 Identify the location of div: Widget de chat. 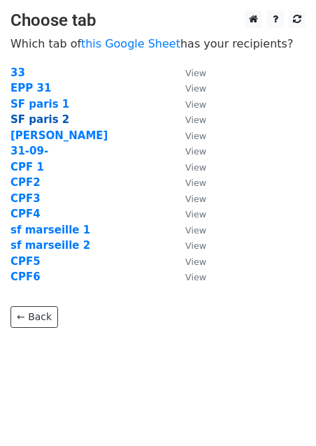
(281, 412).